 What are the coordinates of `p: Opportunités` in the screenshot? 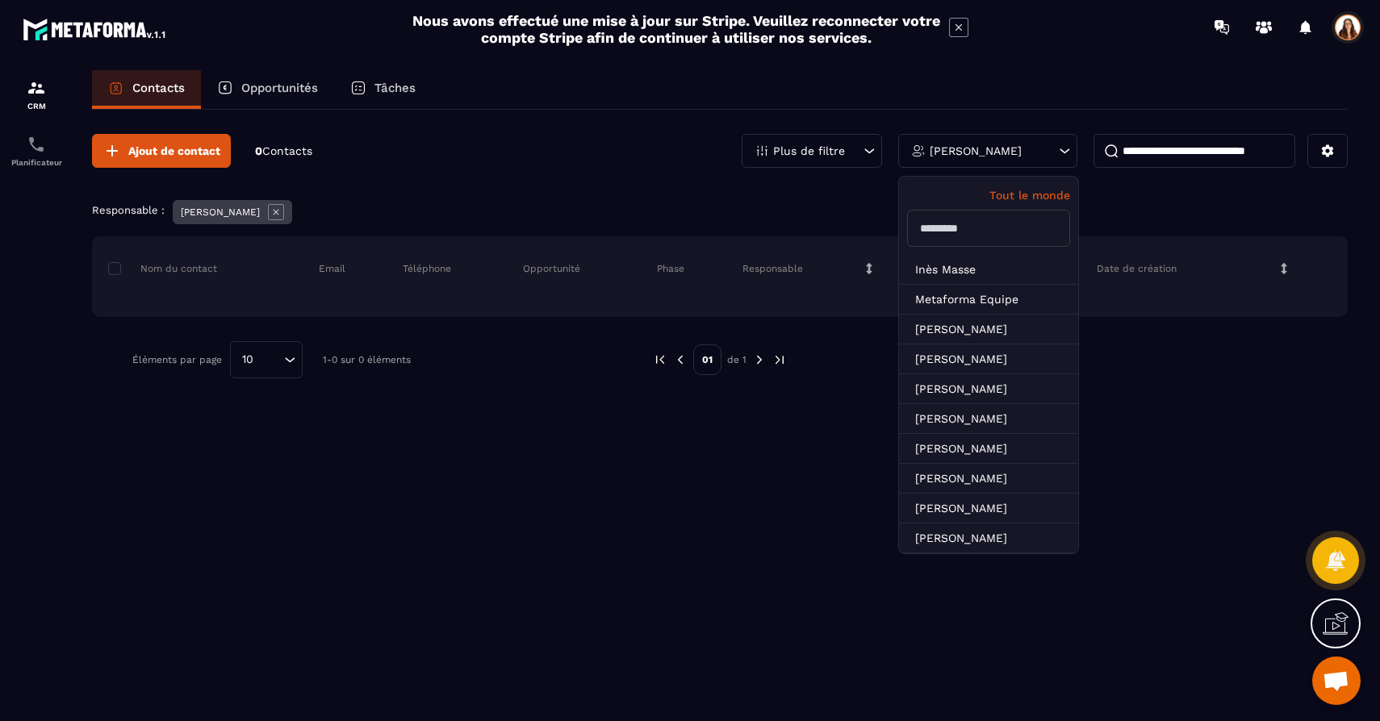 It's located at (279, 88).